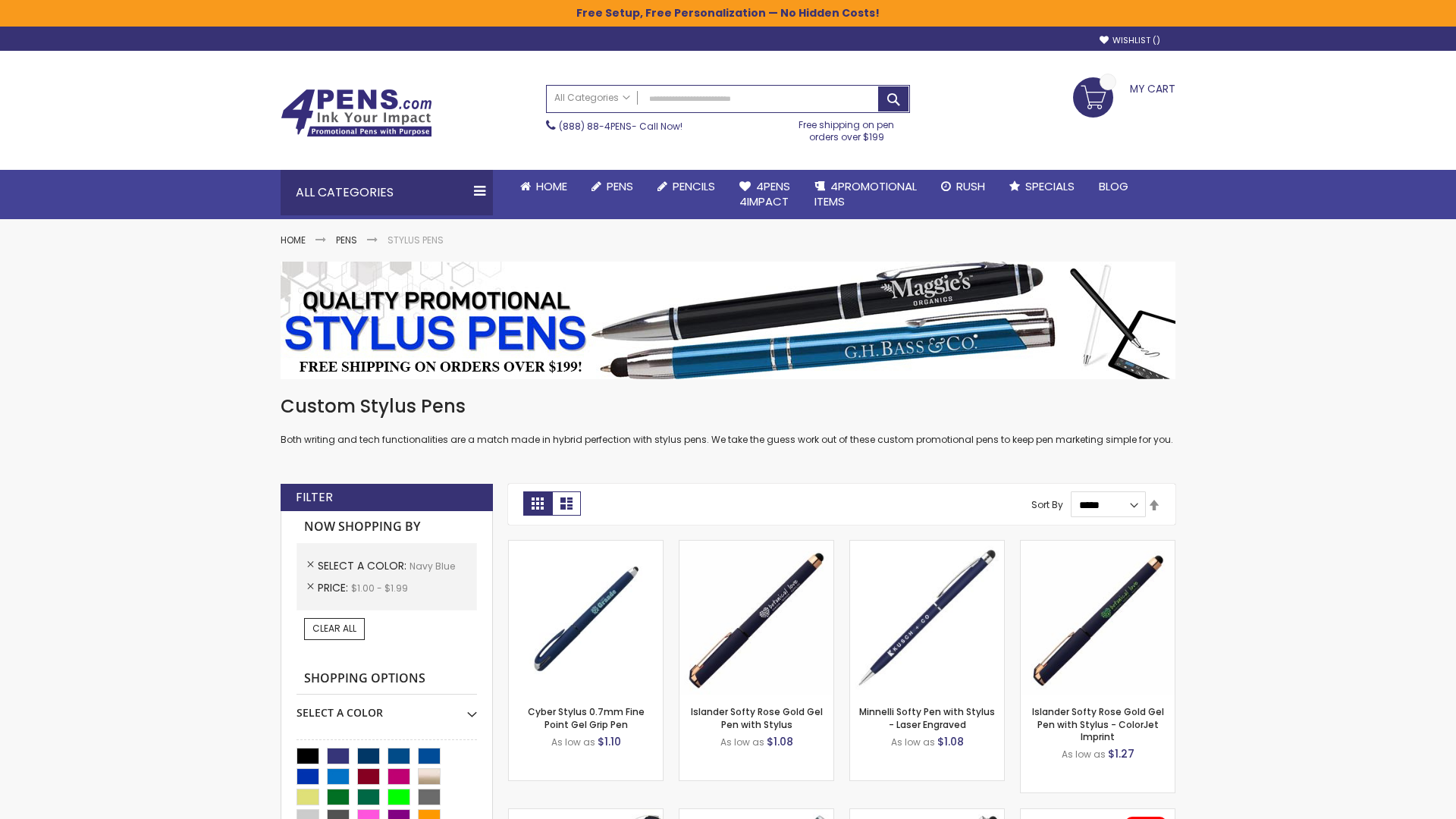 The image size is (1456, 819). Describe the element at coordinates (927, 717) in the screenshot. I see `a: Minnelli Softy Pen with Stylus - Laser Engraved` at that location.